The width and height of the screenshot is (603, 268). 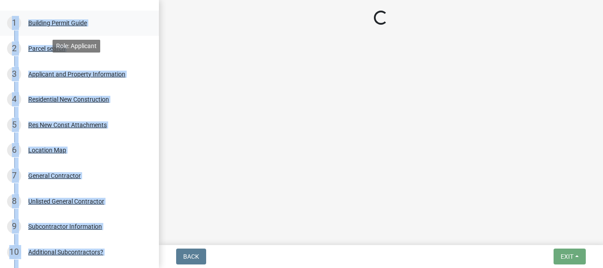 I want to click on button: Back, so click(x=191, y=256).